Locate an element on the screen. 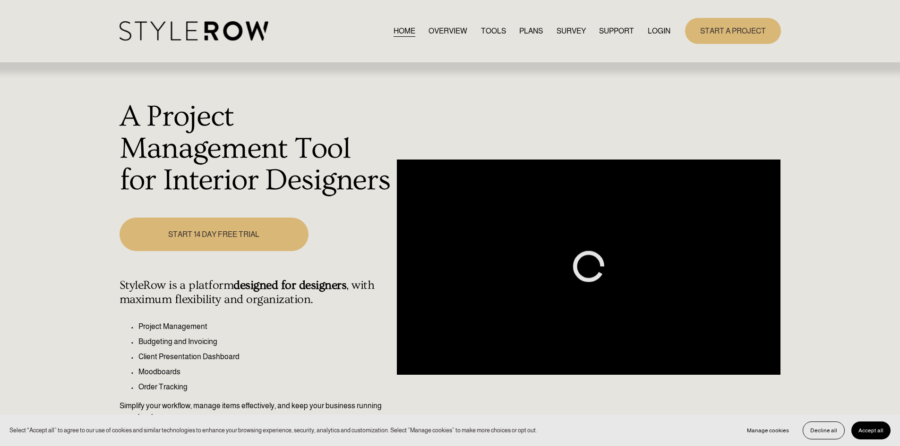 This screenshot has height=446, width=900. h1: A Project Management Tool for Interior Designers is located at coordinates (256, 149).